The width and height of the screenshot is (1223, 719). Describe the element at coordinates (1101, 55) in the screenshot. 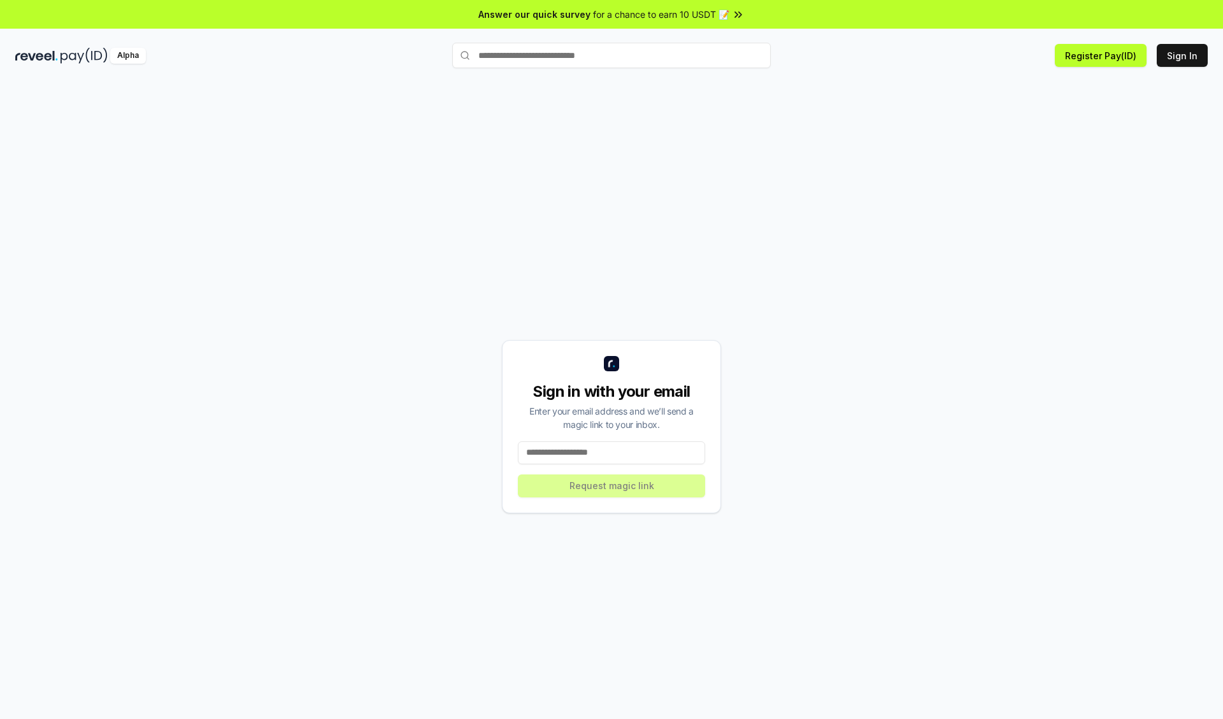

I see `button: Register Pay(ID)` at that location.